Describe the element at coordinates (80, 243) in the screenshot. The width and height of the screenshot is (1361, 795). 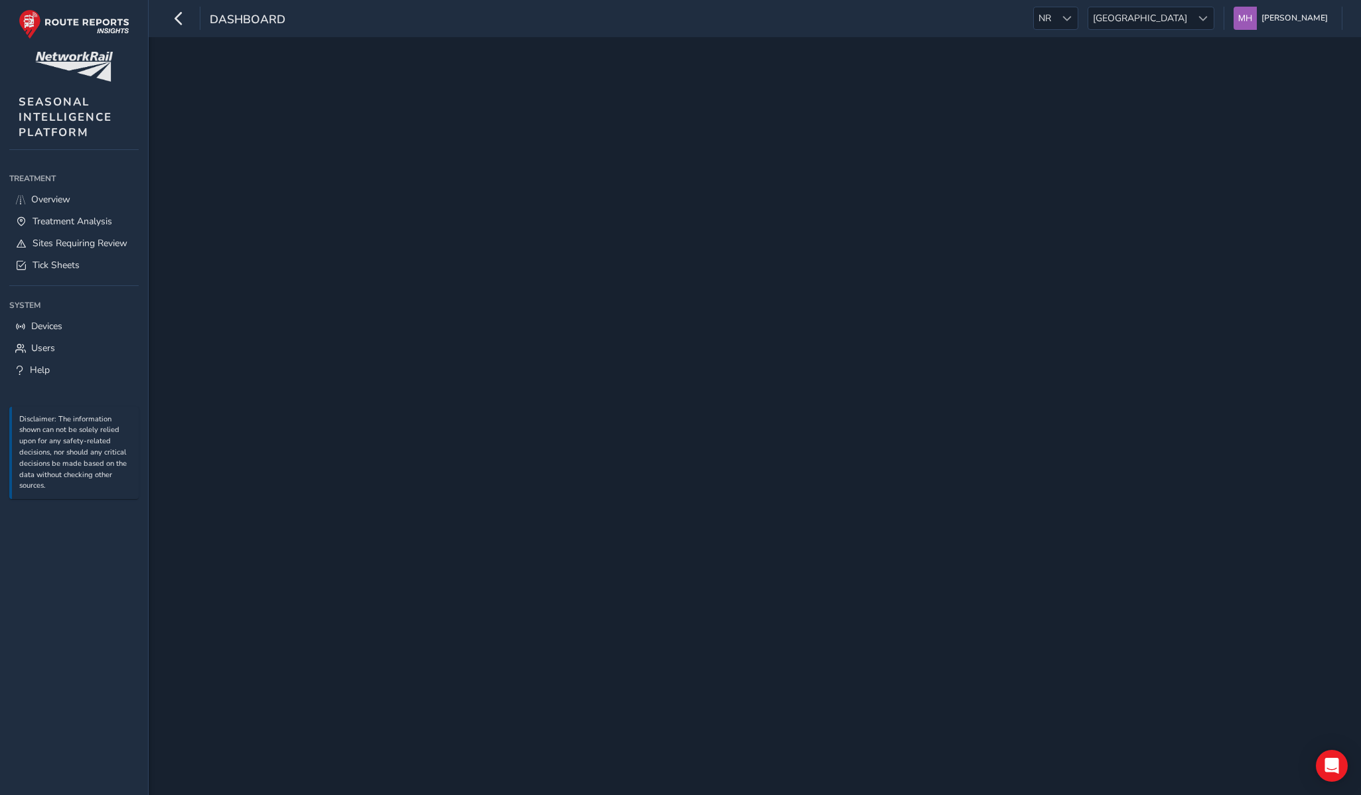
I see `span: Sites Requiring Review` at that location.